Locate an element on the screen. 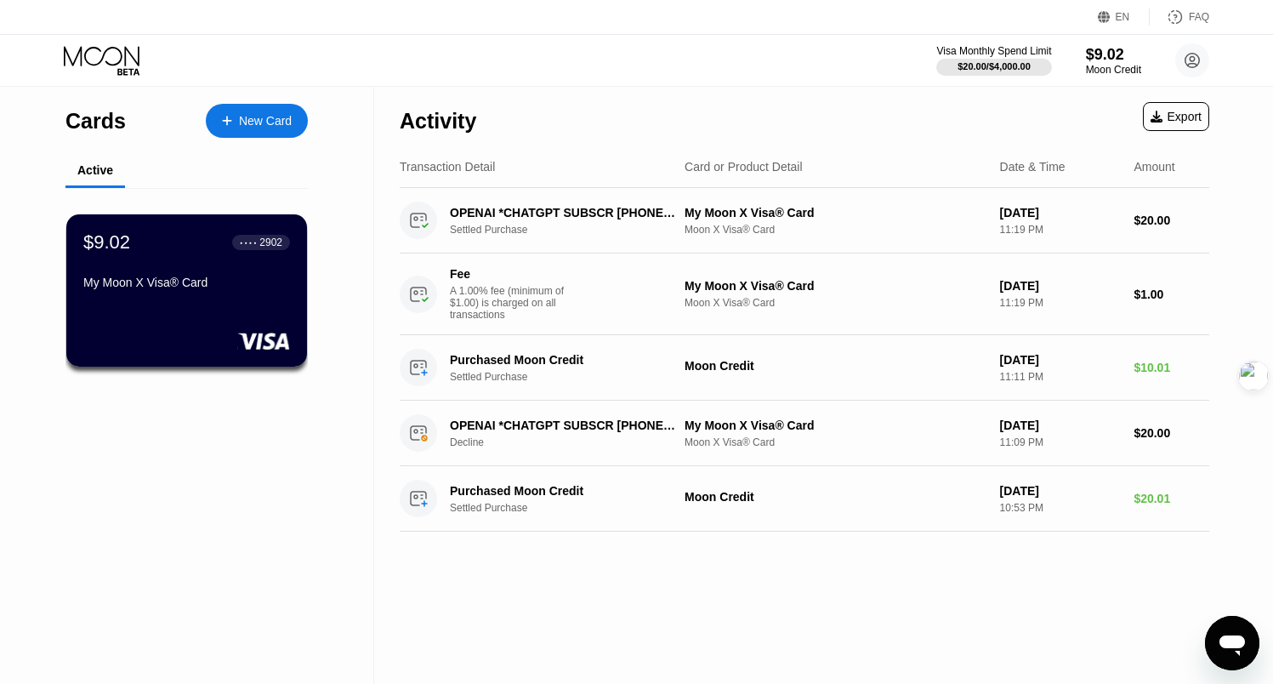 Image resolution: width=1273 pixels, height=684 pixels. div: FeeA 1.00% fee (minimum of $1.00) is charged on all transactionsMy Moon X Visa® CardMoon X Visa® ... is located at coordinates (804, 294).